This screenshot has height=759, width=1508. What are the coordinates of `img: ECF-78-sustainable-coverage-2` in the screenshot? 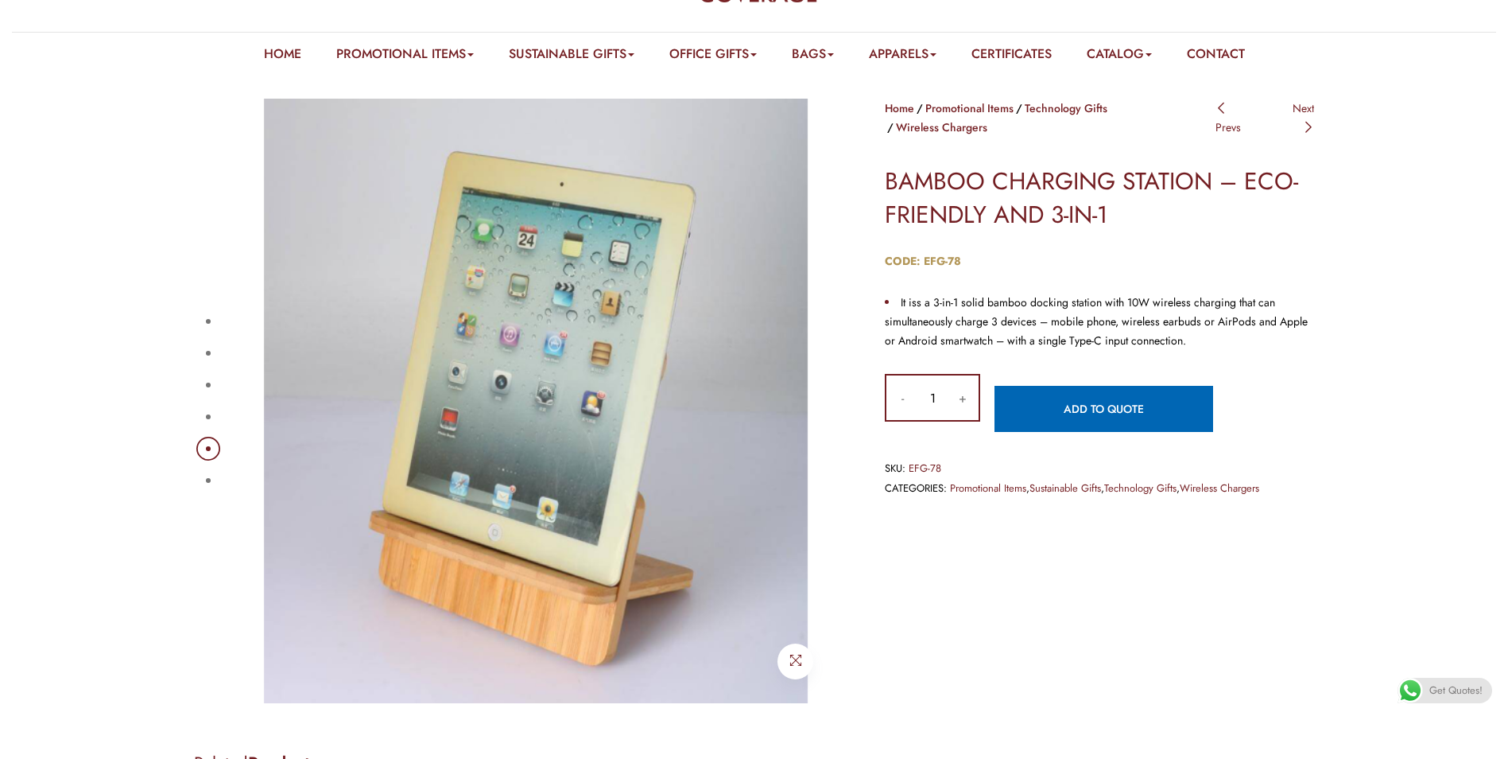 It's located at (536, 401).